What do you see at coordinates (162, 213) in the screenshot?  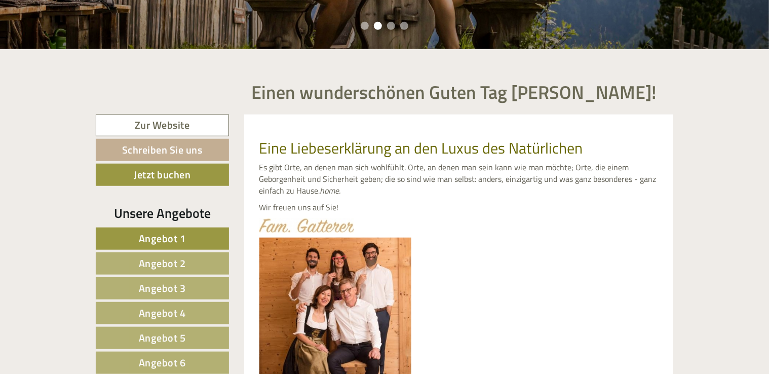 I see `div: Unsere Angebote` at bounding box center [162, 213].